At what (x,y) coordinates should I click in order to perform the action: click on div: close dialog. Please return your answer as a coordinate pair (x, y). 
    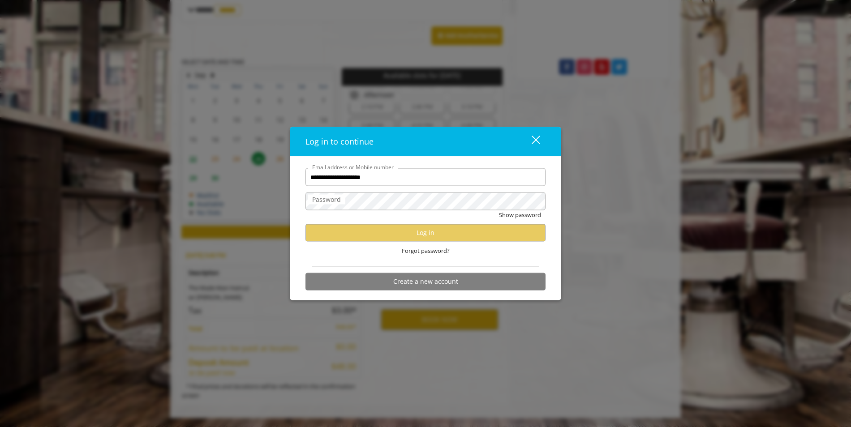
    Looking at the image, I should click on (531, 142).